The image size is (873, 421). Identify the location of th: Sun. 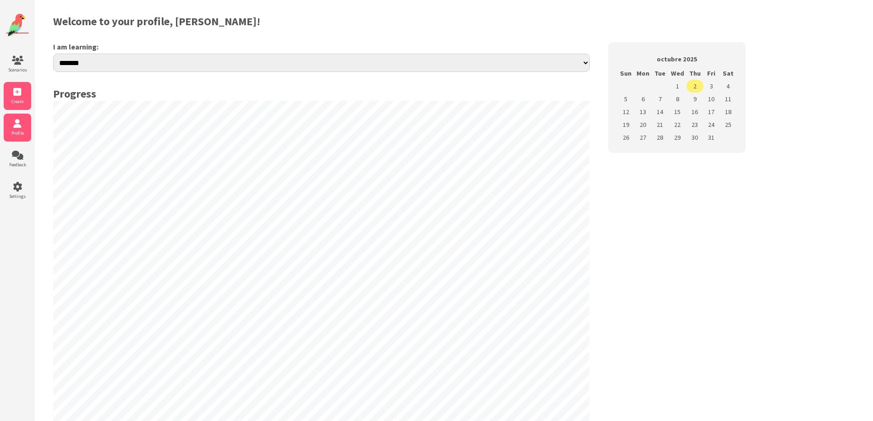
(625, 73).